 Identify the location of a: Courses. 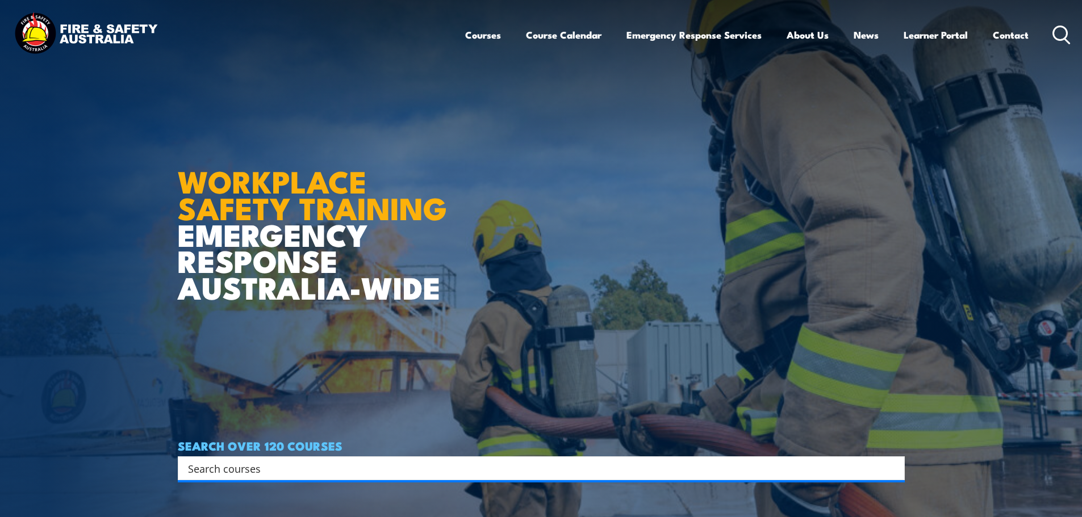
(483, 35).